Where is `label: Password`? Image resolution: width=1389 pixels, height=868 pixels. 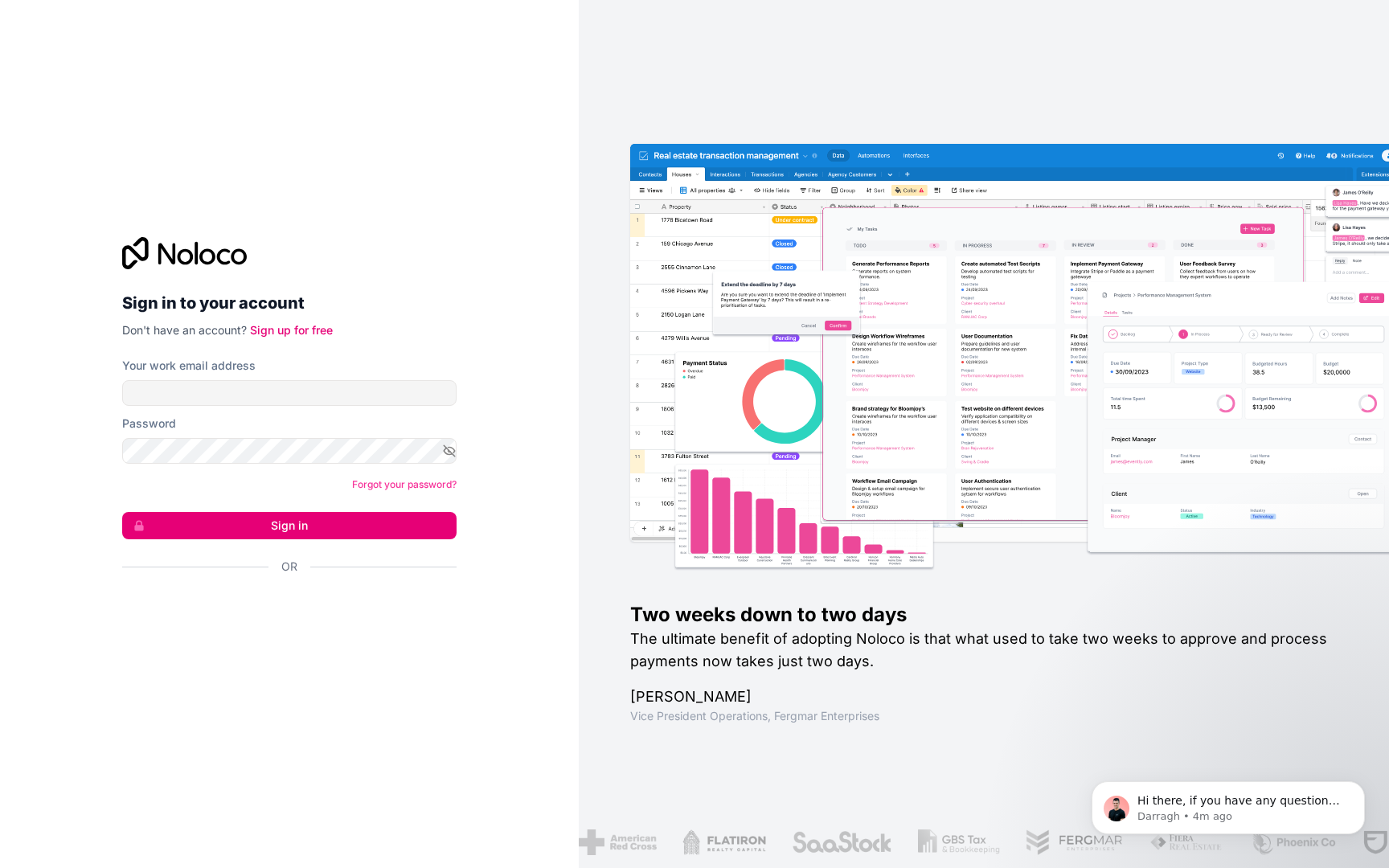 label: Password is located at coordinates (149, 423).